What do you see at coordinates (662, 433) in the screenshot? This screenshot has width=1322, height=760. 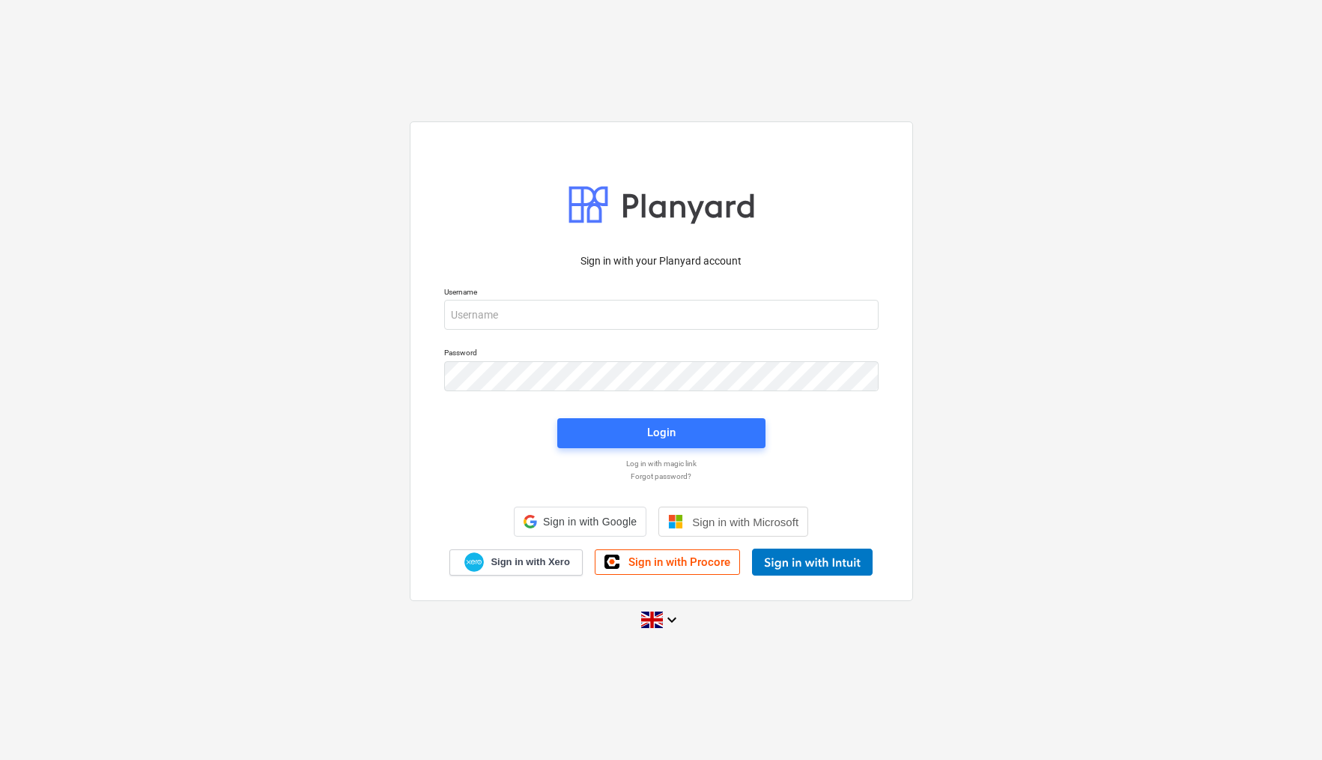 I see `button: Login` at bounding box center [662, 433].